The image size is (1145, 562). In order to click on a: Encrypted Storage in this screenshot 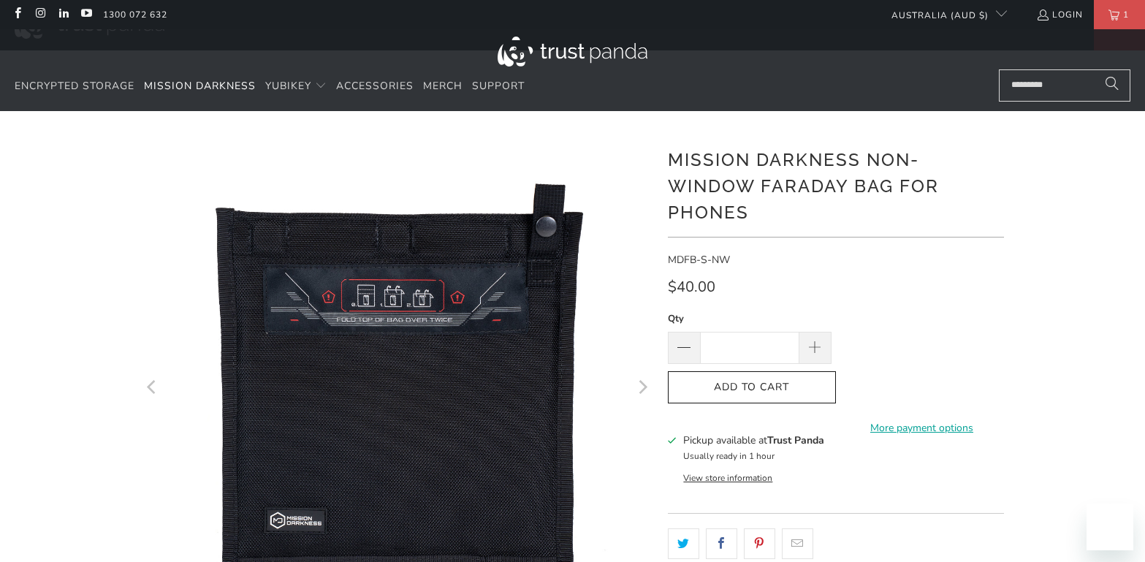, I will do `click(75, 86)`.